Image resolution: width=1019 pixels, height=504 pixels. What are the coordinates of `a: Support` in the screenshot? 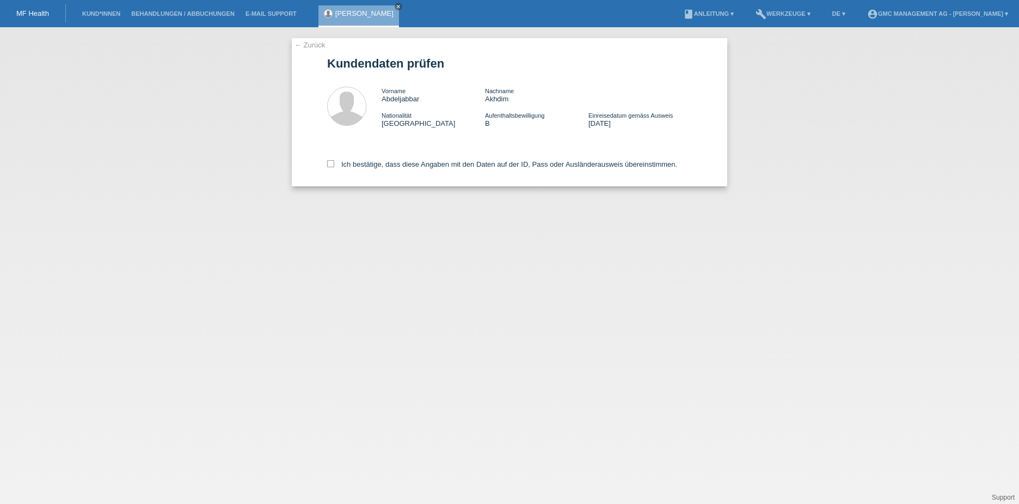 It's located at (1004, 497).